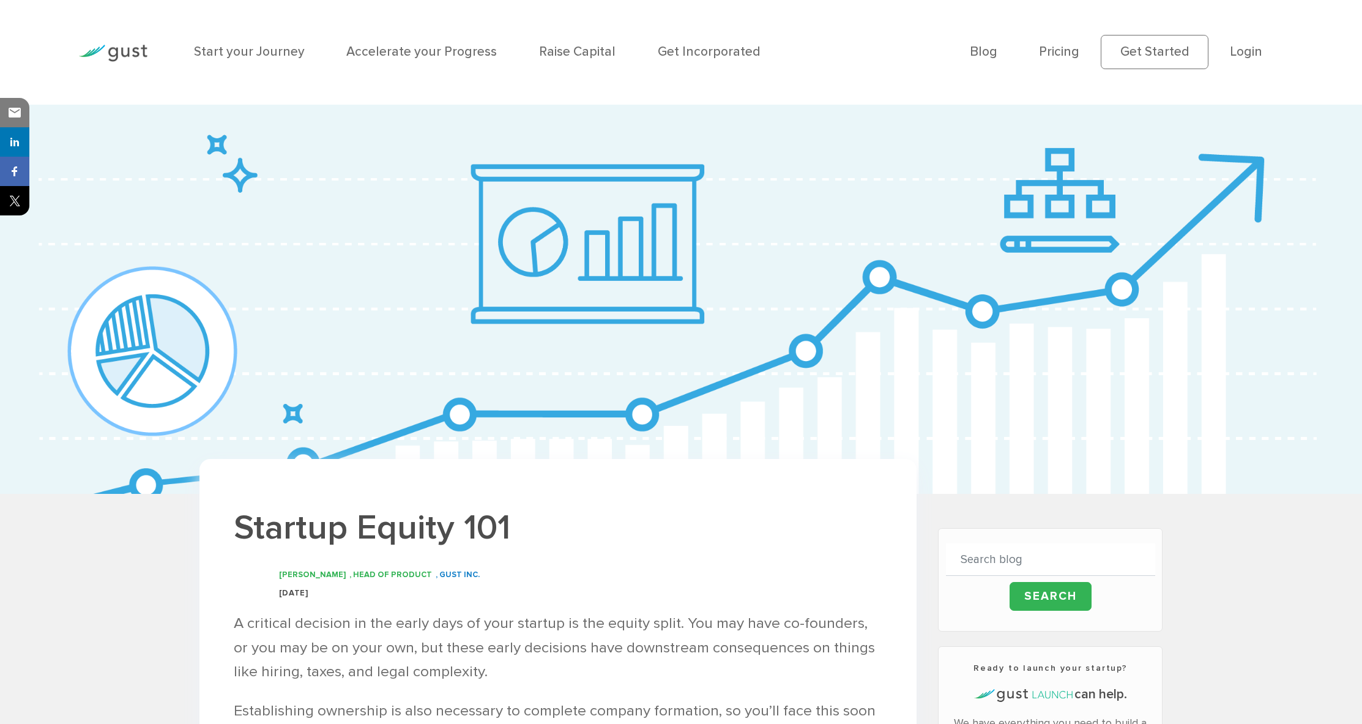 This screenshot has width=1362, height=724. Describe the element at coordinates (1050, 559) in the screenshot. I see `input: Search blog` at that location.